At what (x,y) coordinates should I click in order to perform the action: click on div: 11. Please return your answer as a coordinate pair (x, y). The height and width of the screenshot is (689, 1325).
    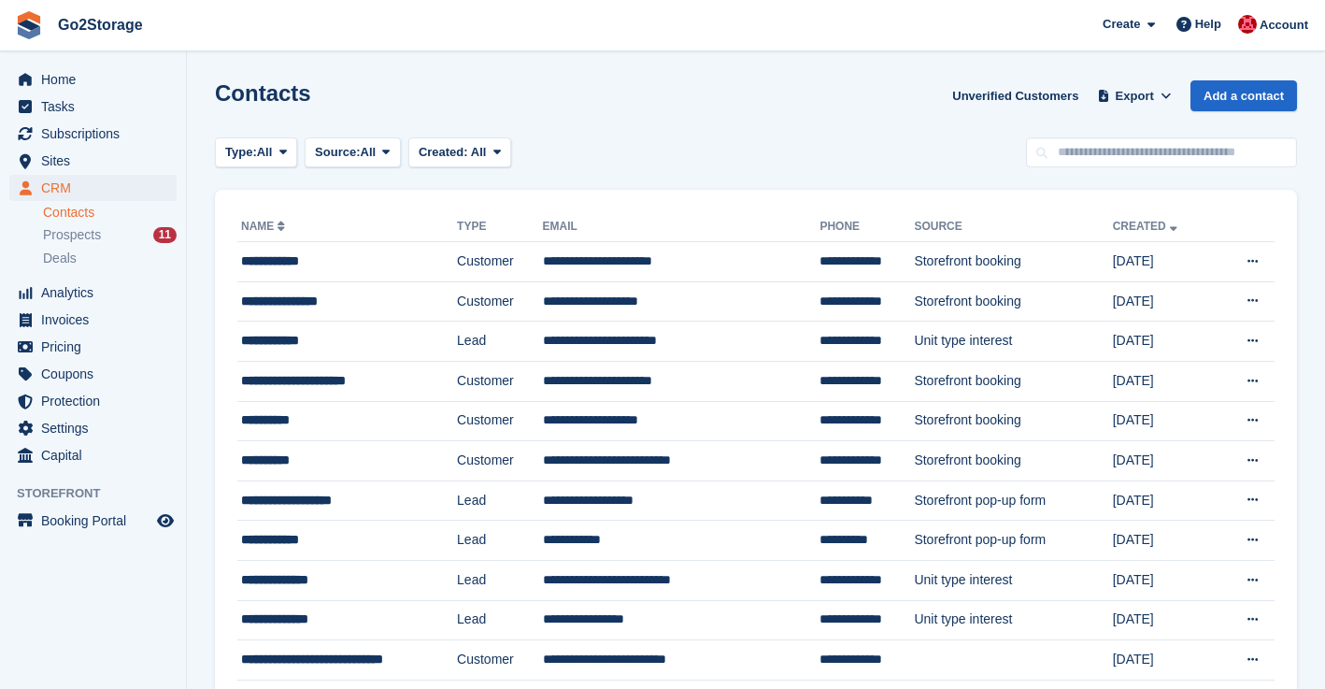
    Looking at the image, I should click on (164, 235).